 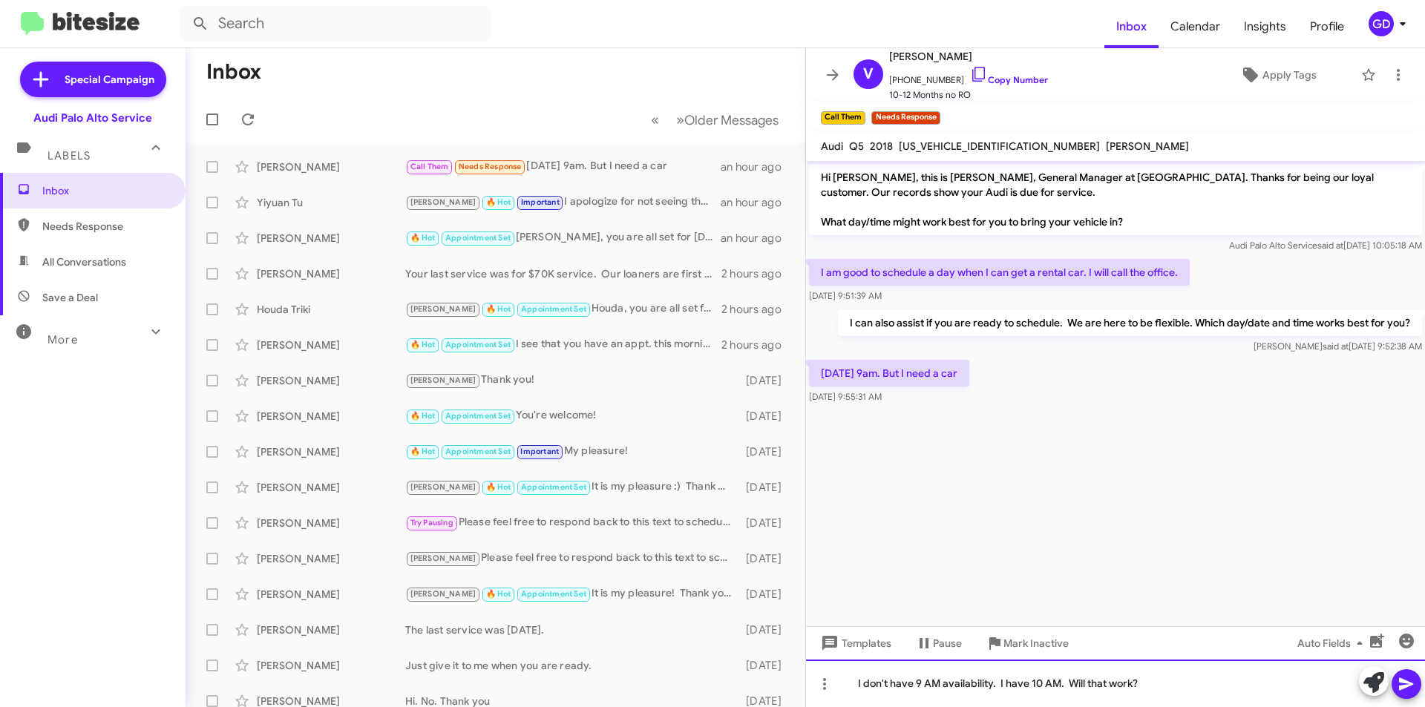 What do you see at coordinates (490, 166) in the screenshot?
I see `span: Needs Response` at bounding box center [490, 166].